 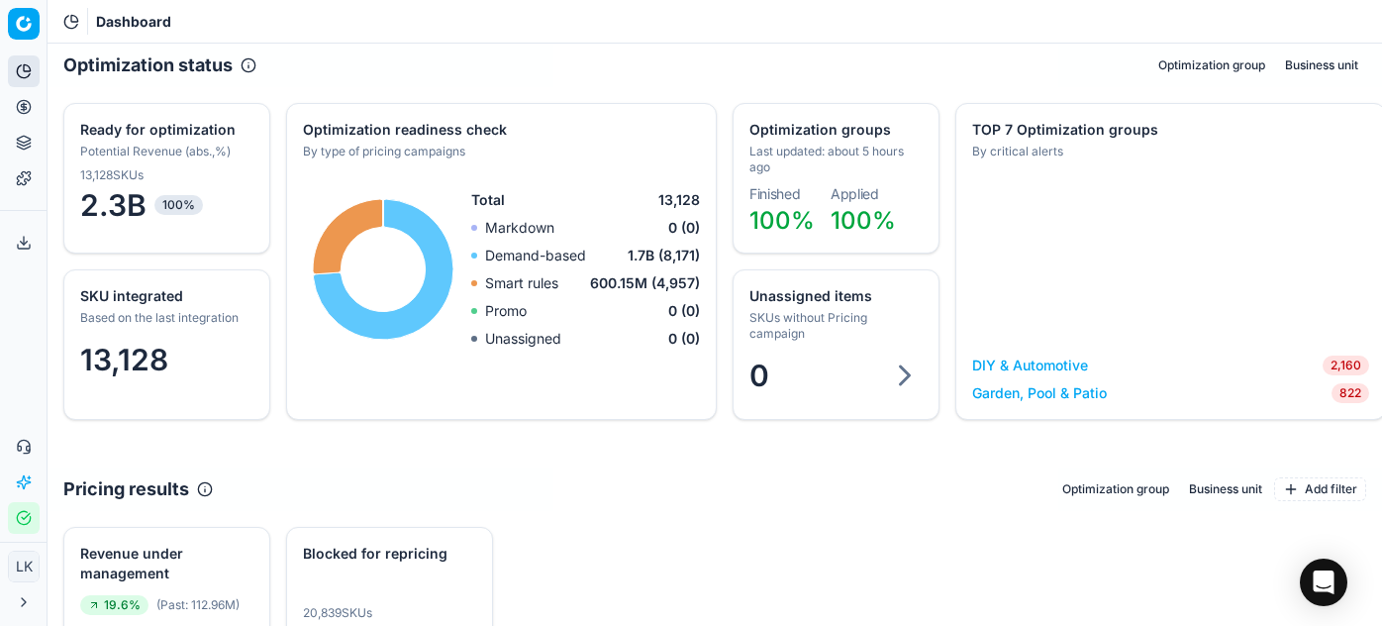 I want to click on div: Optimization readiness check, so click(x=499, y=130).